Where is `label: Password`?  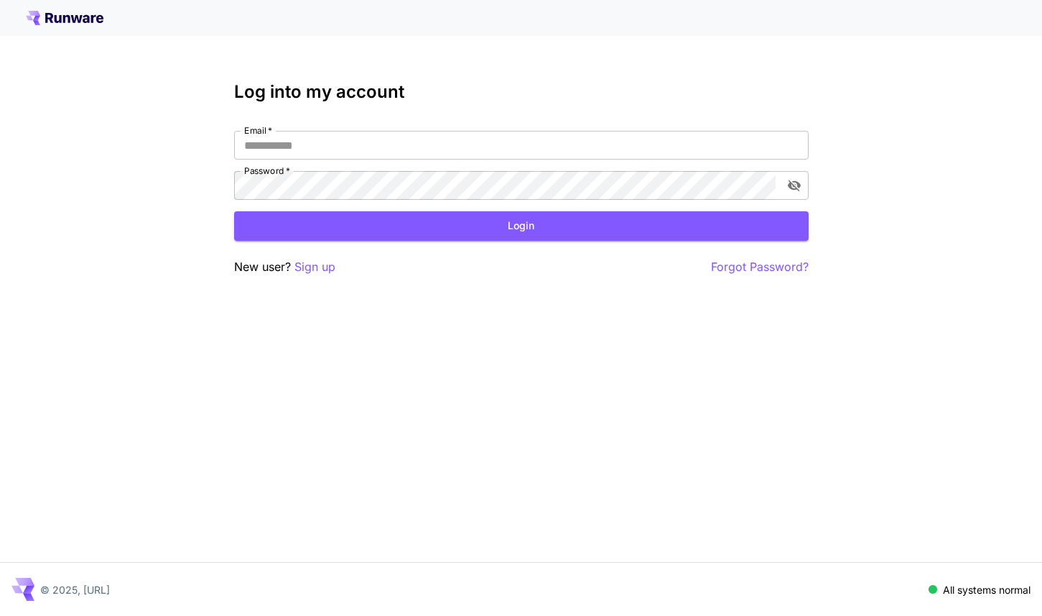 label: Password is located at coordinates (267, 170).